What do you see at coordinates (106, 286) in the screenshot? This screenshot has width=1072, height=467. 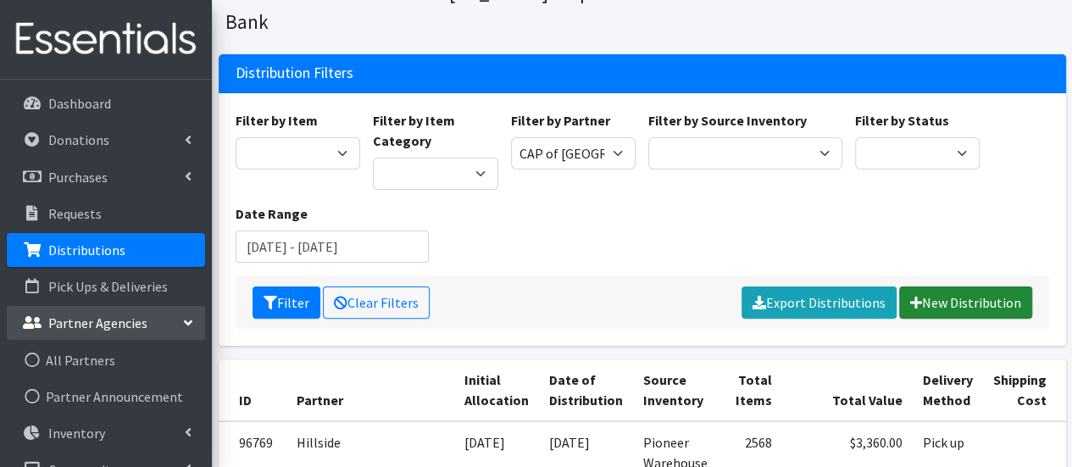 I see `a: Pick Ups & Deliveries` at bounding box center [106, 286].